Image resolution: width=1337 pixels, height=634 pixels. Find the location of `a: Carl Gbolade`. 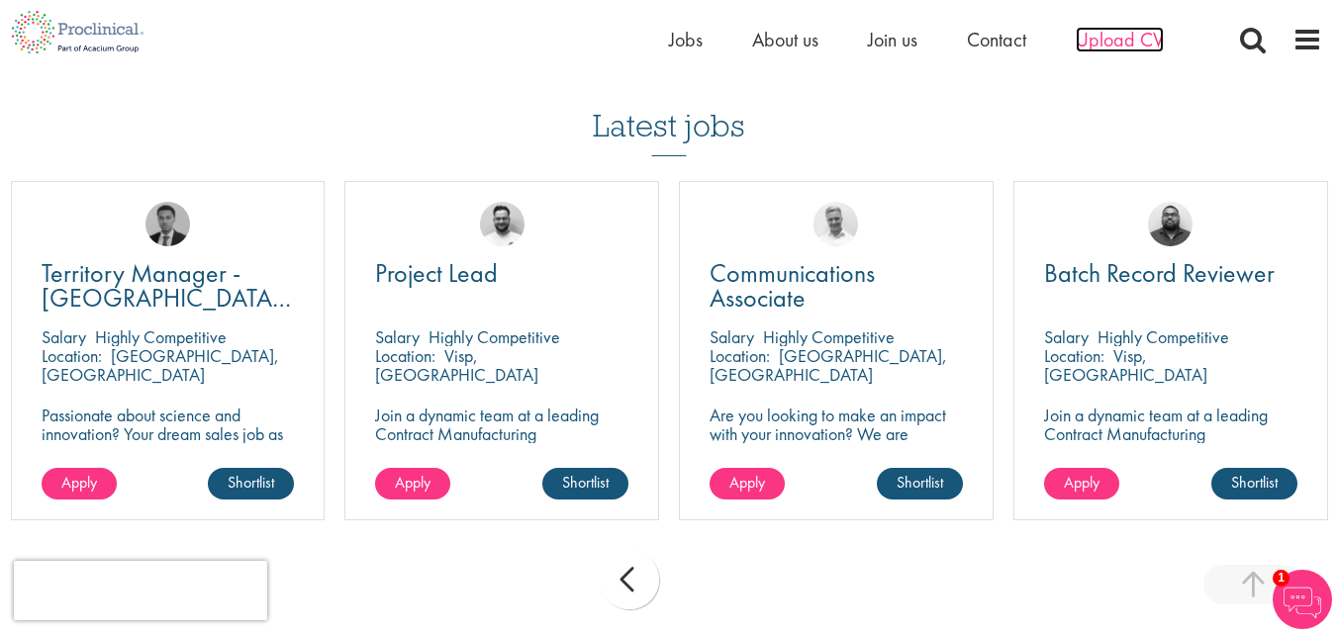

a: Carl Gbolade is located at coordinates (167, 224).